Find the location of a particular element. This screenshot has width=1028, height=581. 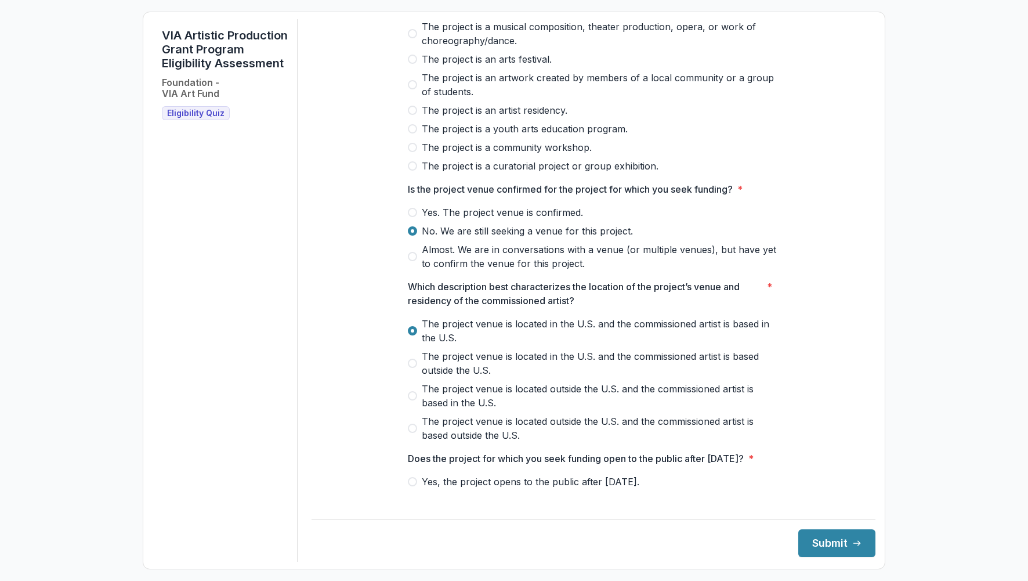

h2: Foundation - VIA Art Fund is located at coordinates (190, 88).